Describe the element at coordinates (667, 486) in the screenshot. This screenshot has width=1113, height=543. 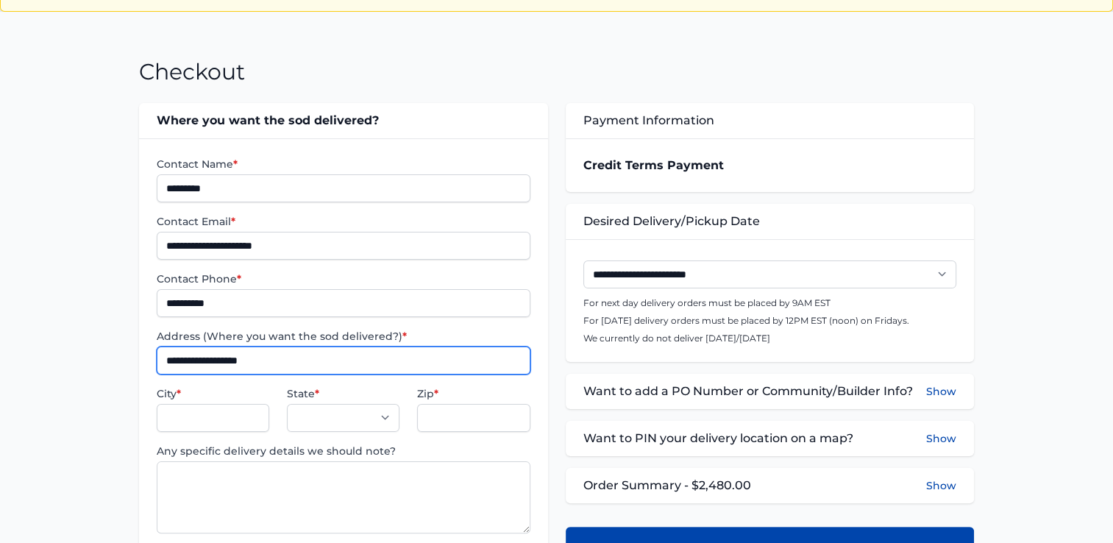
I see `span: Order Summary - $2,480.00` at that location.